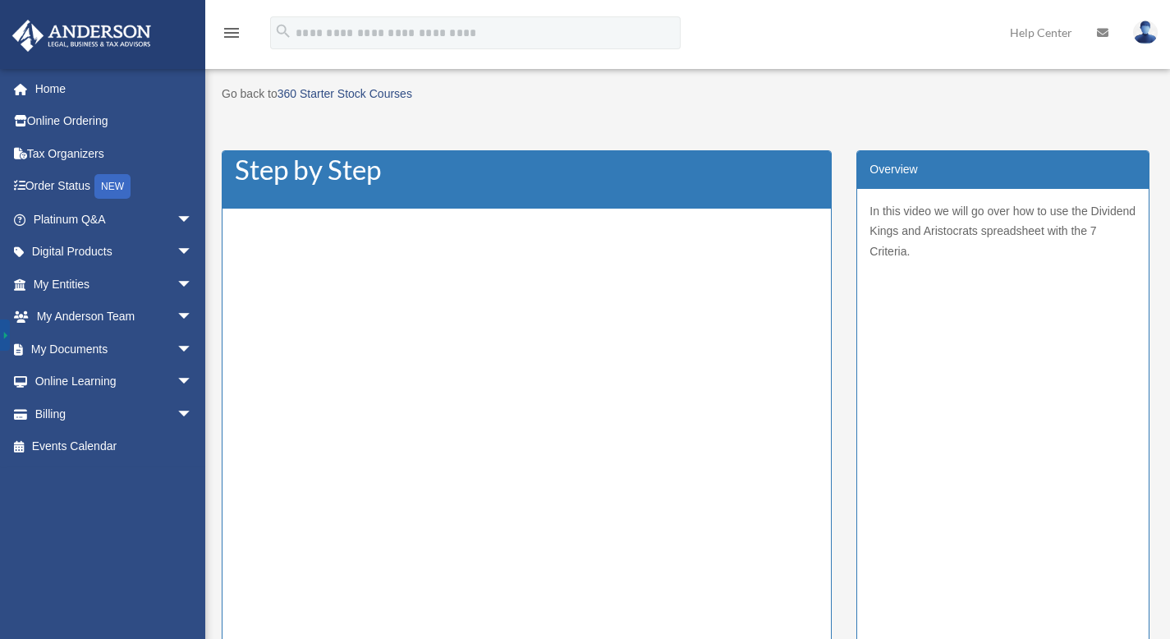 The image size is (1170, 639). I want to click on div: Overview, so click(1002, 170).